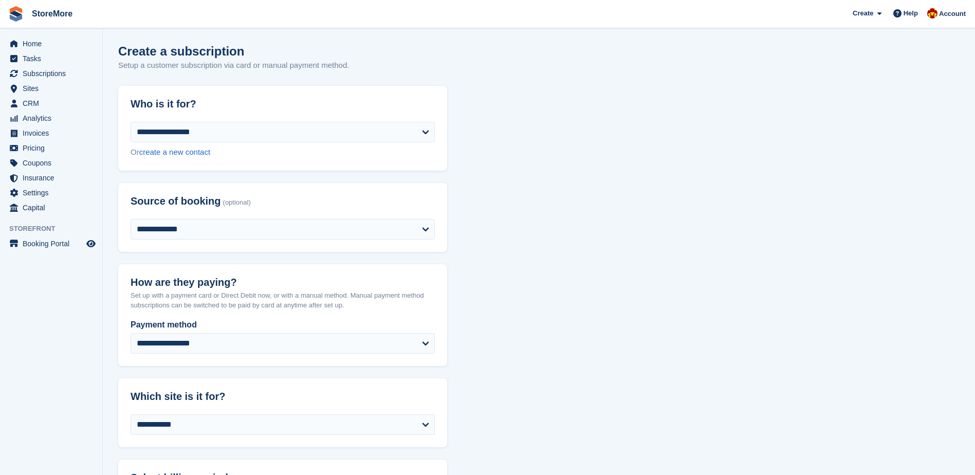  What do you see at coordinates (283, 282) in the screenshot?
I see `h2: How are they paying?` at bounding box center [283, 282].